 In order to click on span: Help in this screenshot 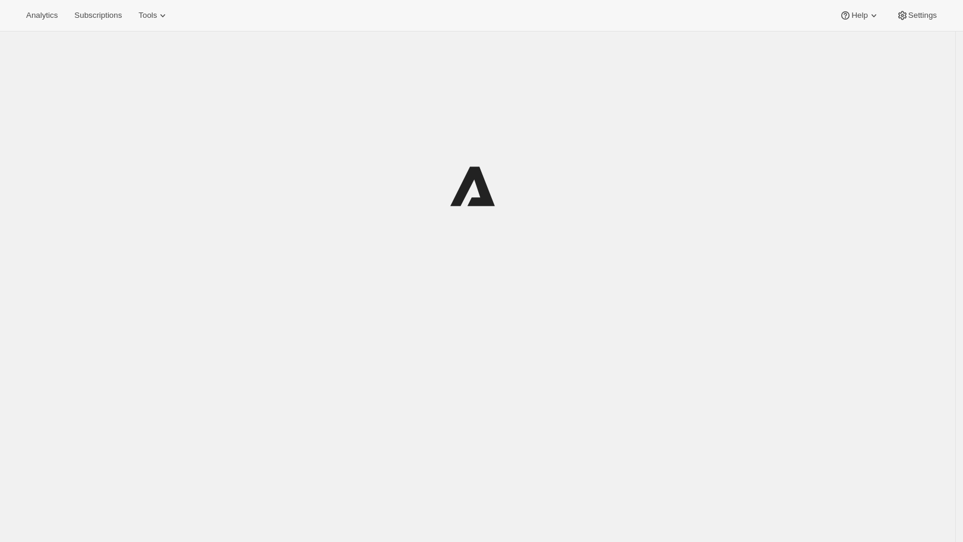, I will do `click(859, 15)`.